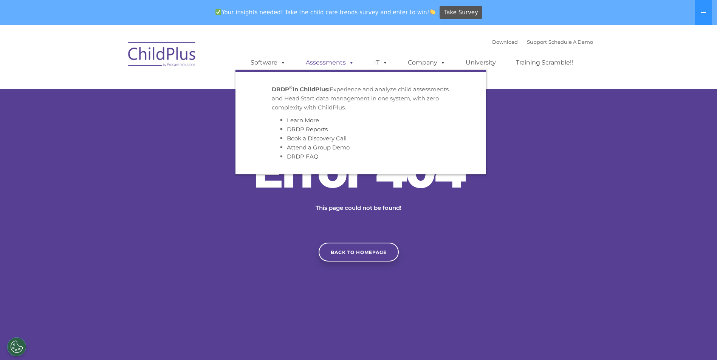 The height and width of the screenshot is (360, 717). I want to click on a: Assessments, so click(330, 63).